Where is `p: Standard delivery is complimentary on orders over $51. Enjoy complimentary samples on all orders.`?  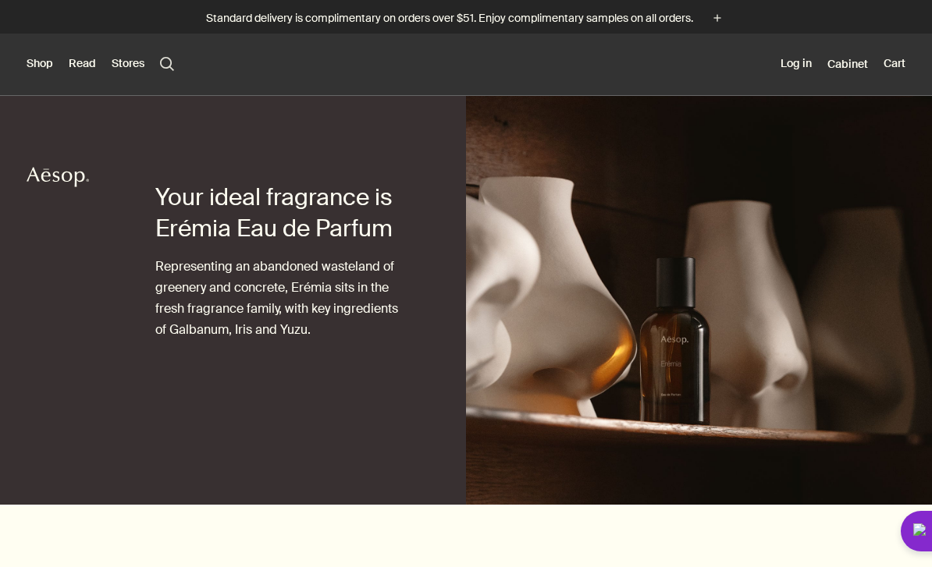 p: Standard delivery is complimentary on orders over $51. Enjoy complimentary samples on all orders. is located at coordinates (449, 18).